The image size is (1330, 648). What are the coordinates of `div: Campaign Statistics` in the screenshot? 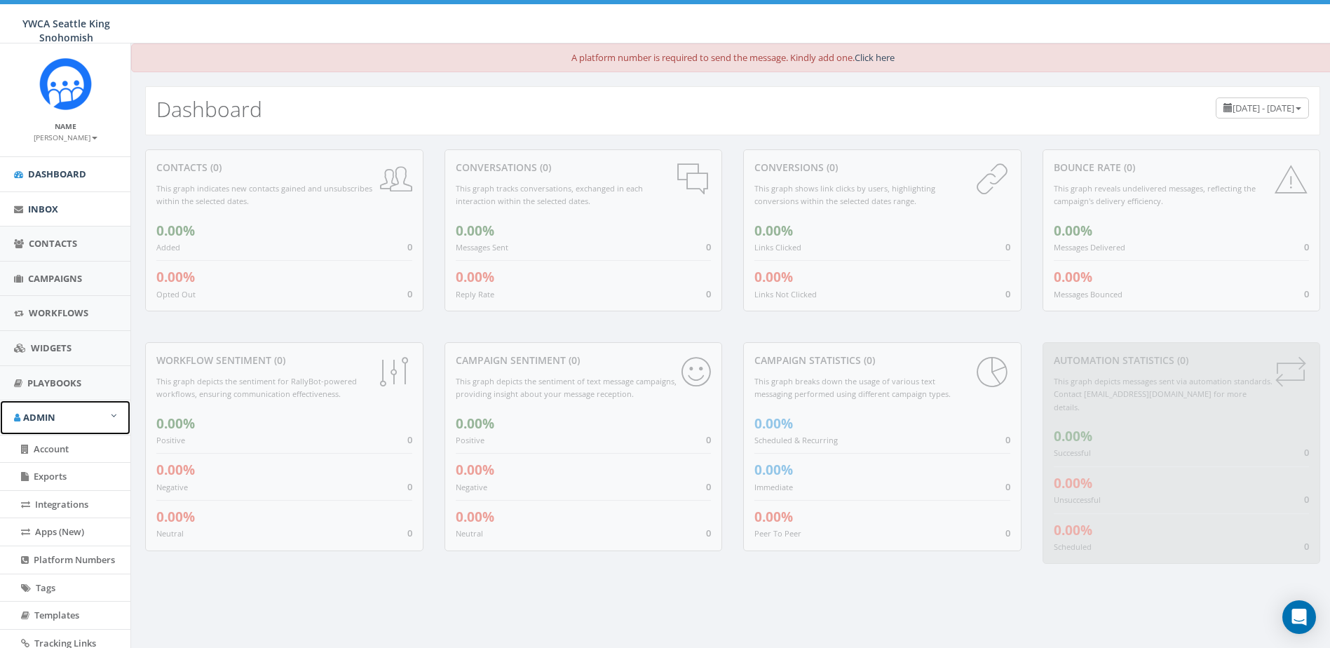 It's located at (882, 360).